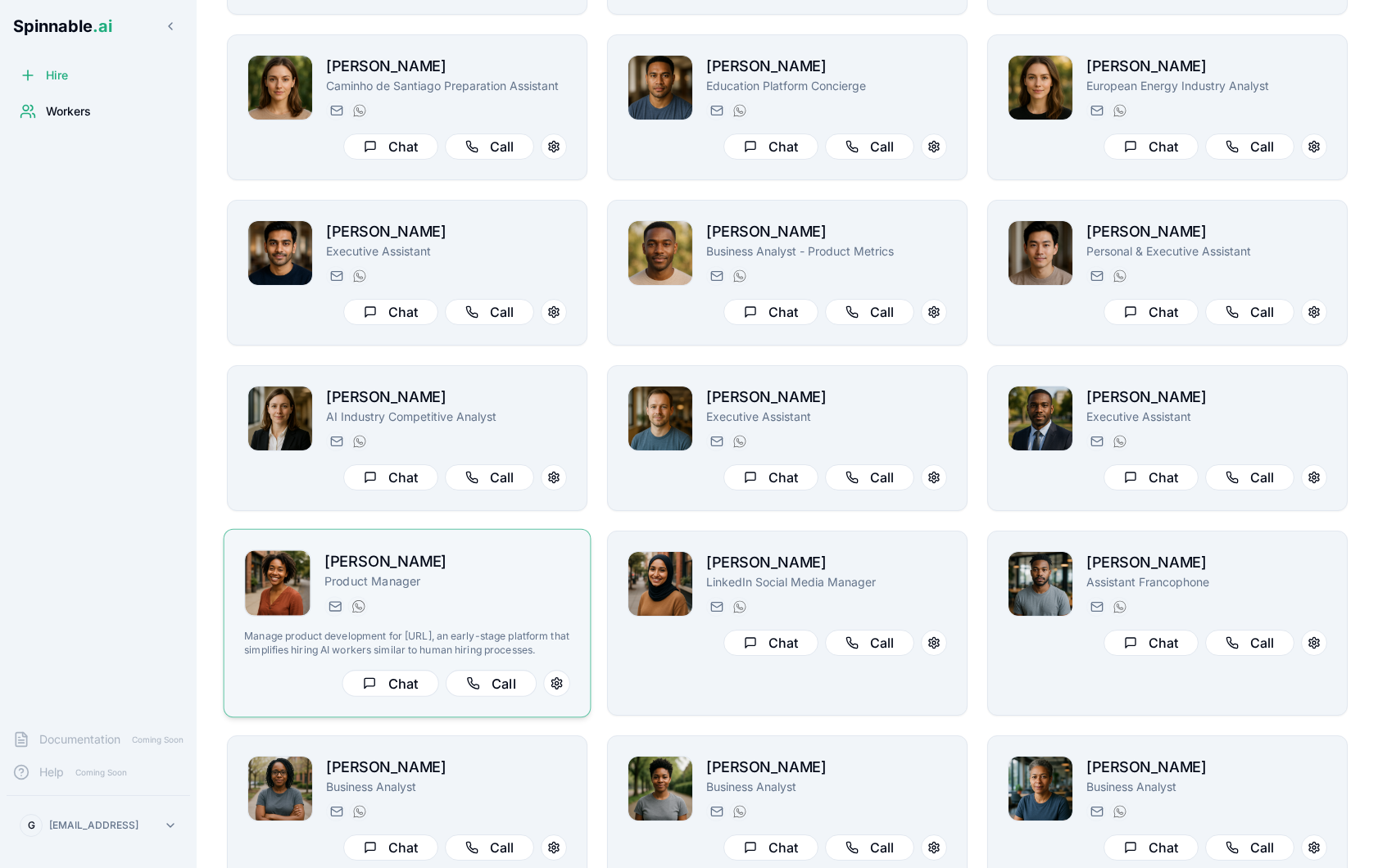 This screenshot has width=1378, height=868. Describe the element at coordinates (62, 27) in the screenshot. I see `span: Spinnable` at that location.